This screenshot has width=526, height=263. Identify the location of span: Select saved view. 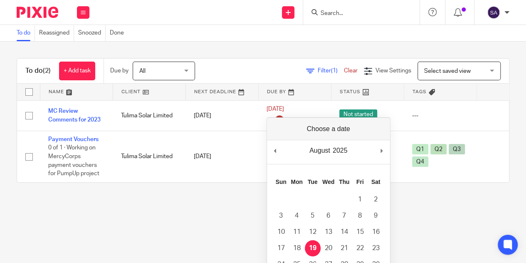
(447, 71).